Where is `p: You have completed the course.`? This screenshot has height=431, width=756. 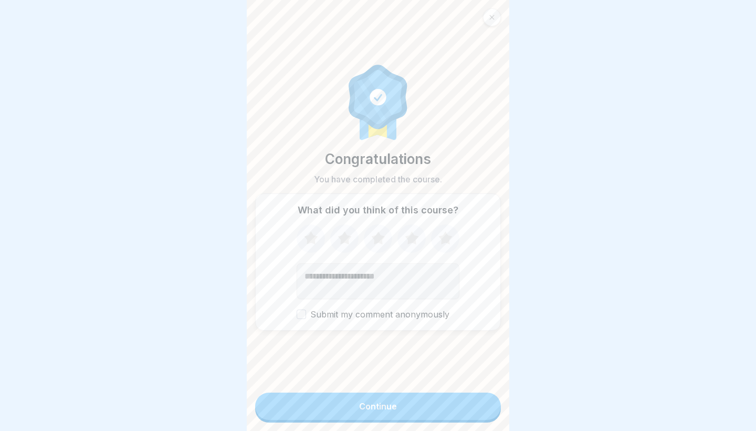
p: You have completed the course. is located at coordinates (378, 179).